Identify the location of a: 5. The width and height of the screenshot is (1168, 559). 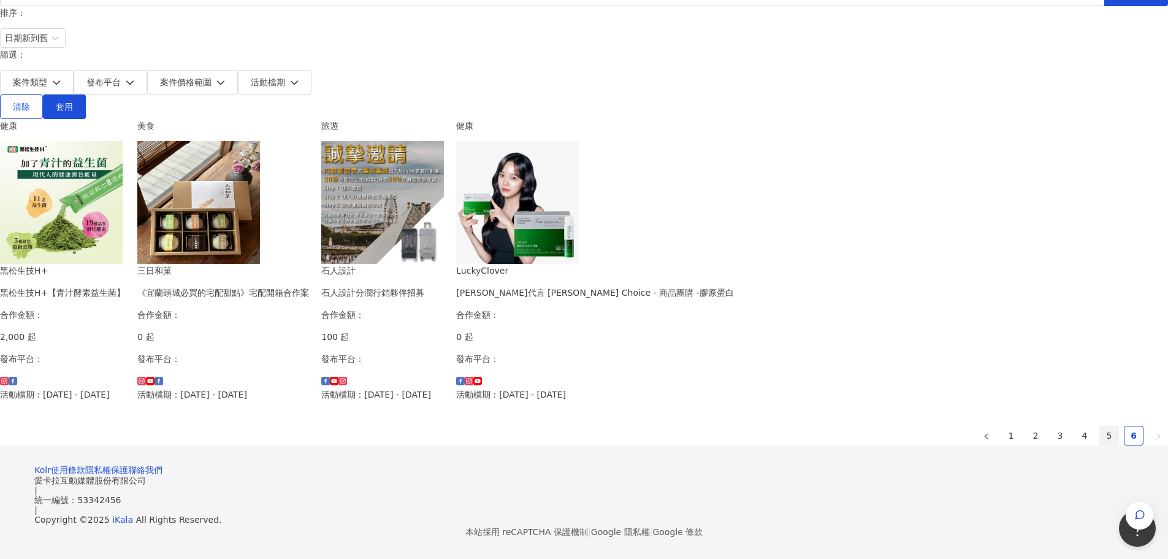
(1109, 435).